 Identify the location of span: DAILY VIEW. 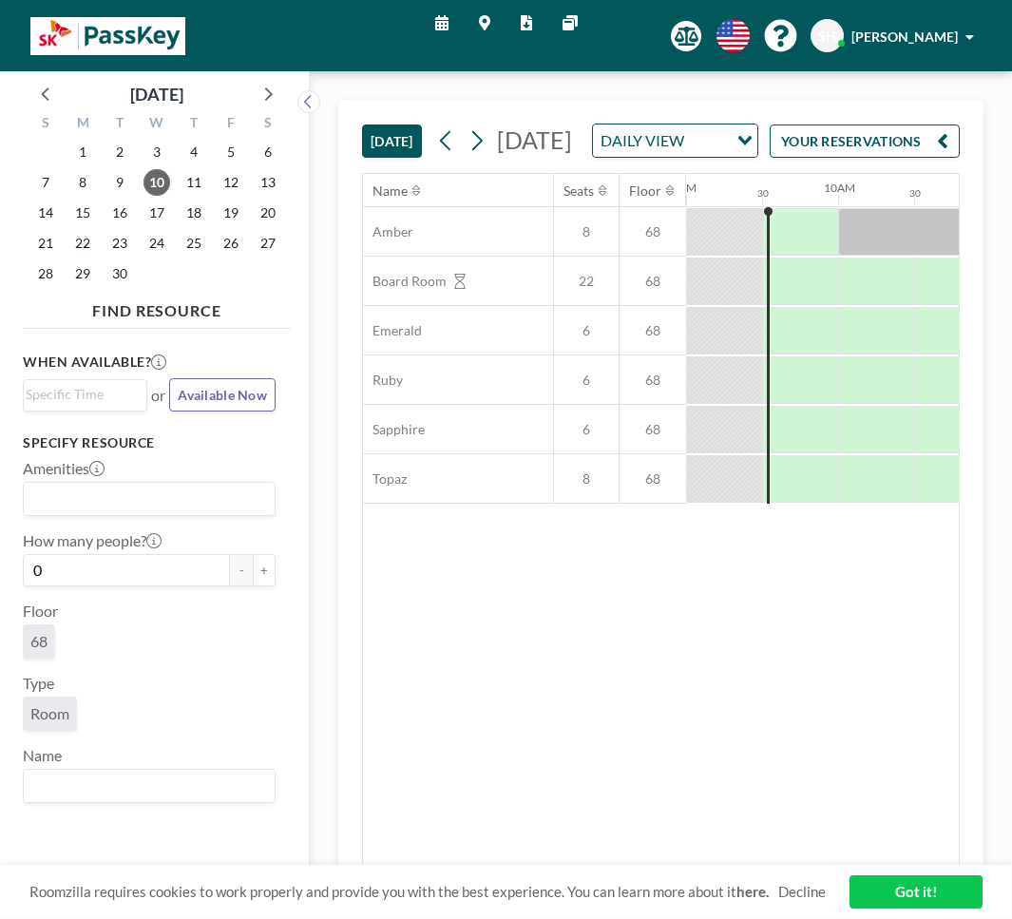
(643, 141).